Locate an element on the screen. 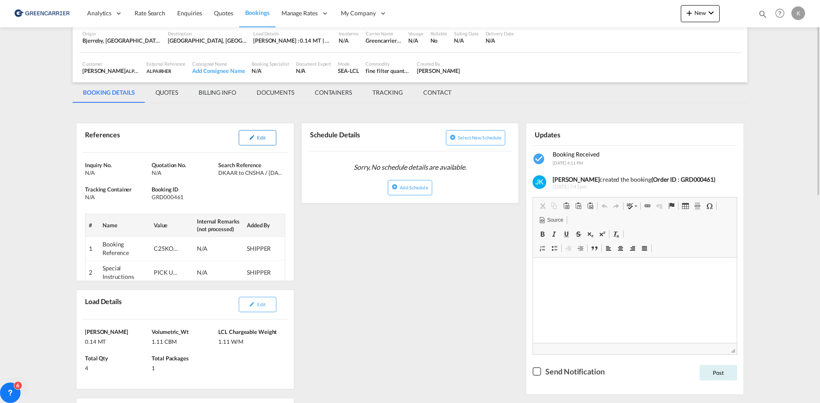 The height and width of the screenshot is (403, 820). div: SEA-LCL is located at coordinates (348, 71).